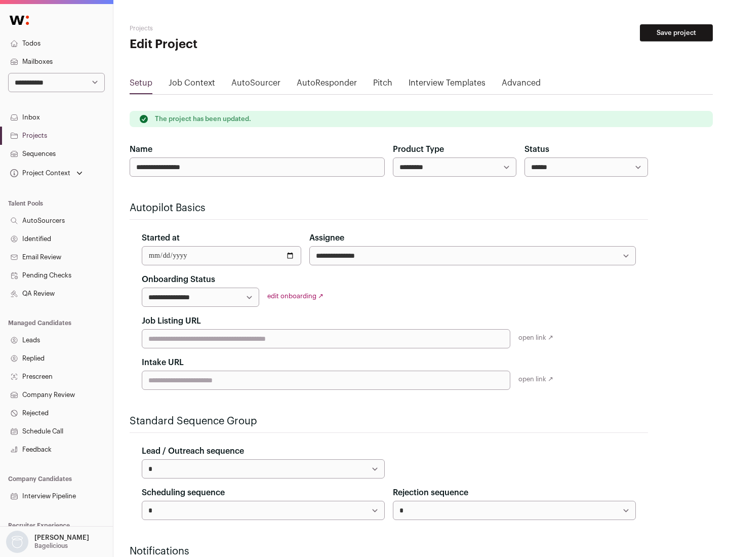 The width and height of the screenshot is (729, 557). I want to click on a: AutoSourcer, so click(256, 85).